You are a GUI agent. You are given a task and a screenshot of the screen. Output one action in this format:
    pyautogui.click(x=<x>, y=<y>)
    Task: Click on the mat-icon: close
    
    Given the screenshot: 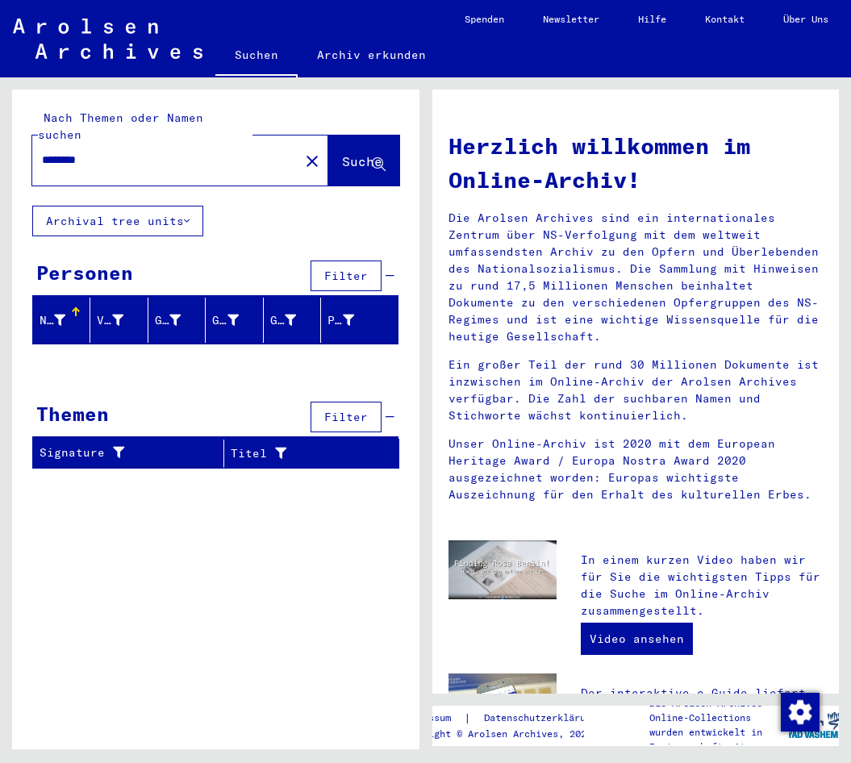 What is the action you would take?
    pyautogui.click(x=312, y=161)
    